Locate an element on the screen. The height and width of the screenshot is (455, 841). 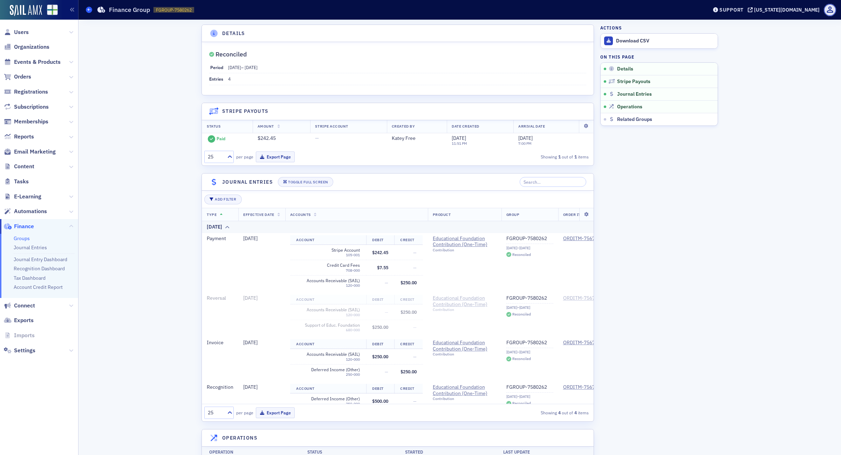
a: View Homepage is located at coordinates (50, 11).